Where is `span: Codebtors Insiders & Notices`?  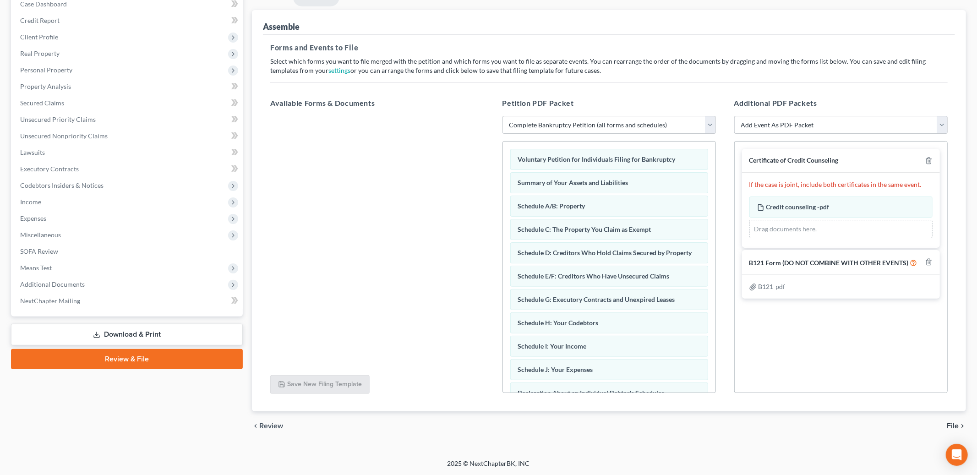
span: Codebtors Insiders & Notices is located at coordinates (62, 185).